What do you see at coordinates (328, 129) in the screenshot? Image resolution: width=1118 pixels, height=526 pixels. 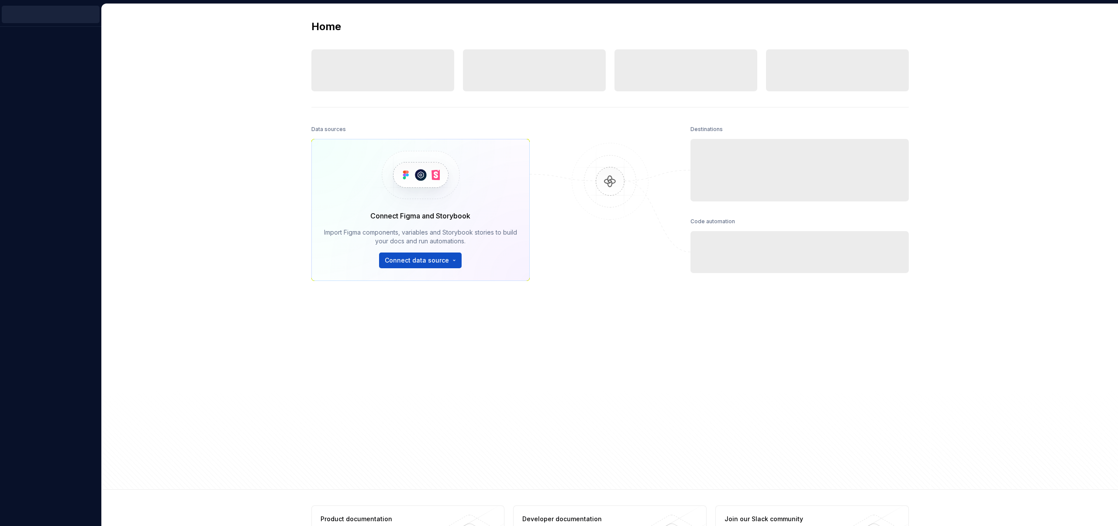 I see `div: Data sources` at bounding box center [328, 129].